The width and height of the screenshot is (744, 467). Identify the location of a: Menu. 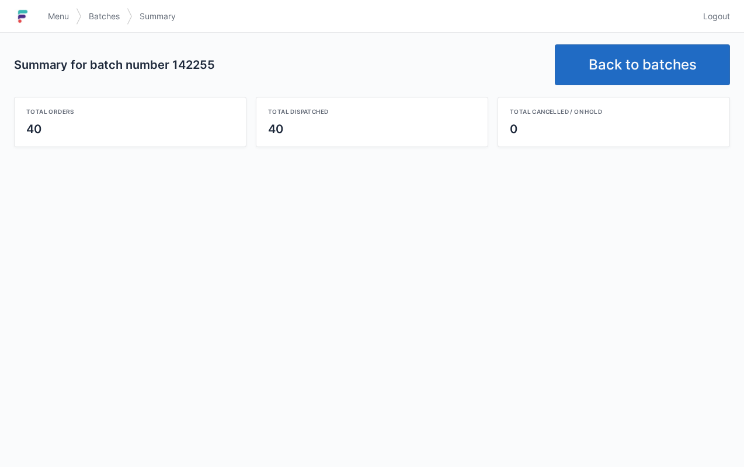
(58, 16).